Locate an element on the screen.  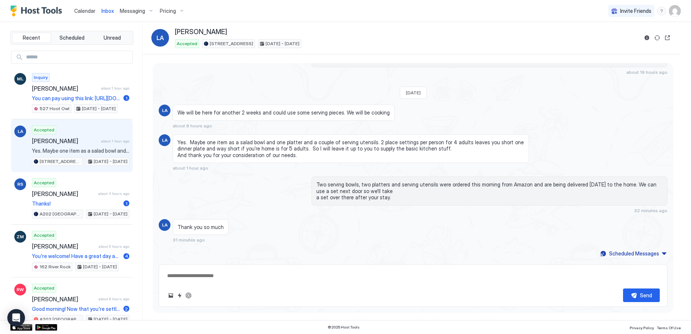
span: Calendar is located at coordinates (85, 11).